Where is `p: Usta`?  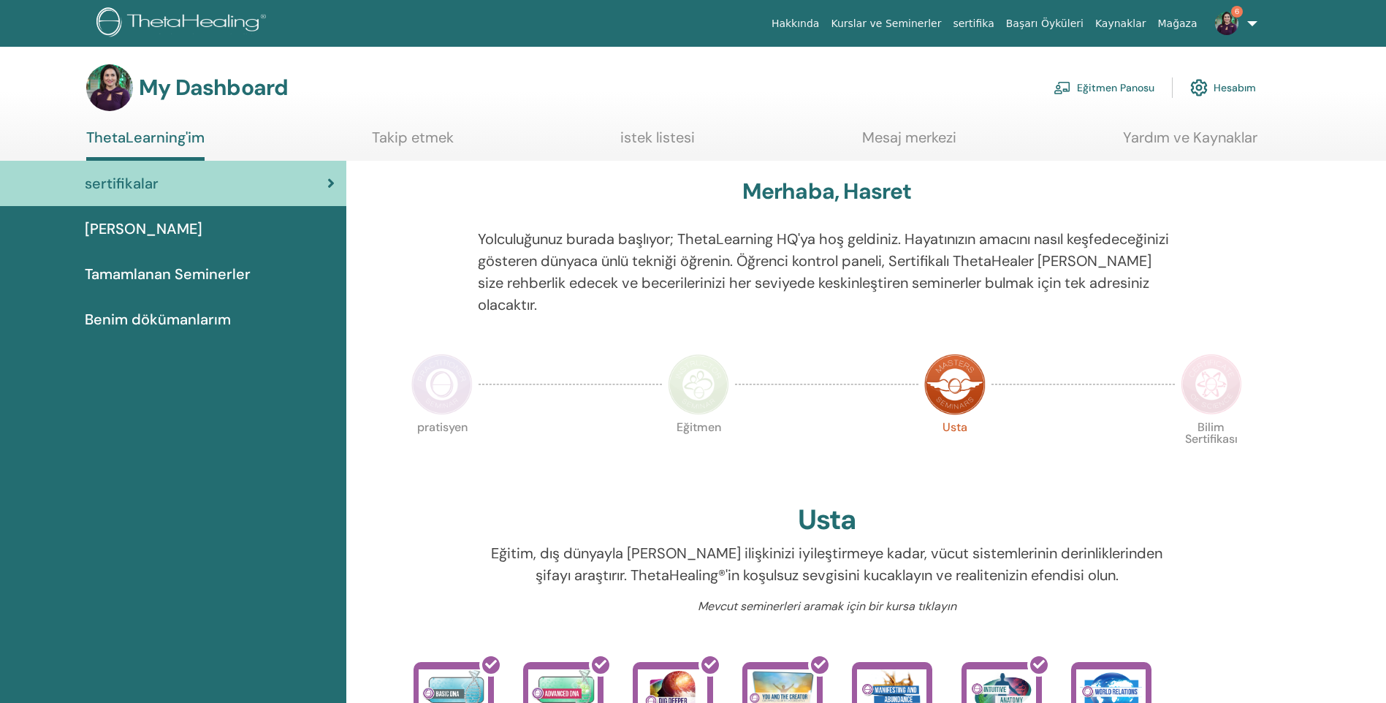
p: Usta is located at coordinates (955, 452).